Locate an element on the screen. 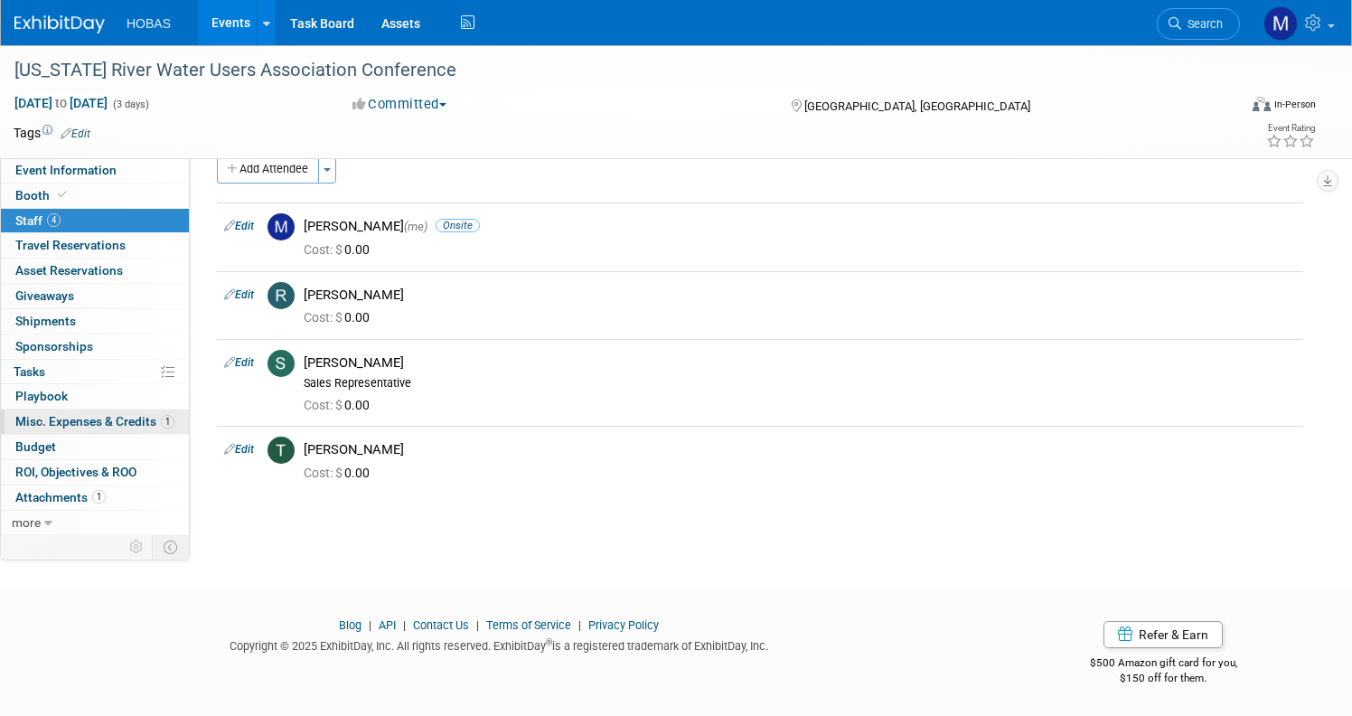 Image resolution: width=1352 pixels, height=716 pixels. div: Copyright © 2025 ExhibitDay, Inc. All rights reserved. ExhibitDay is a registered trademark of Ex... is located at coordinates (498, 644).